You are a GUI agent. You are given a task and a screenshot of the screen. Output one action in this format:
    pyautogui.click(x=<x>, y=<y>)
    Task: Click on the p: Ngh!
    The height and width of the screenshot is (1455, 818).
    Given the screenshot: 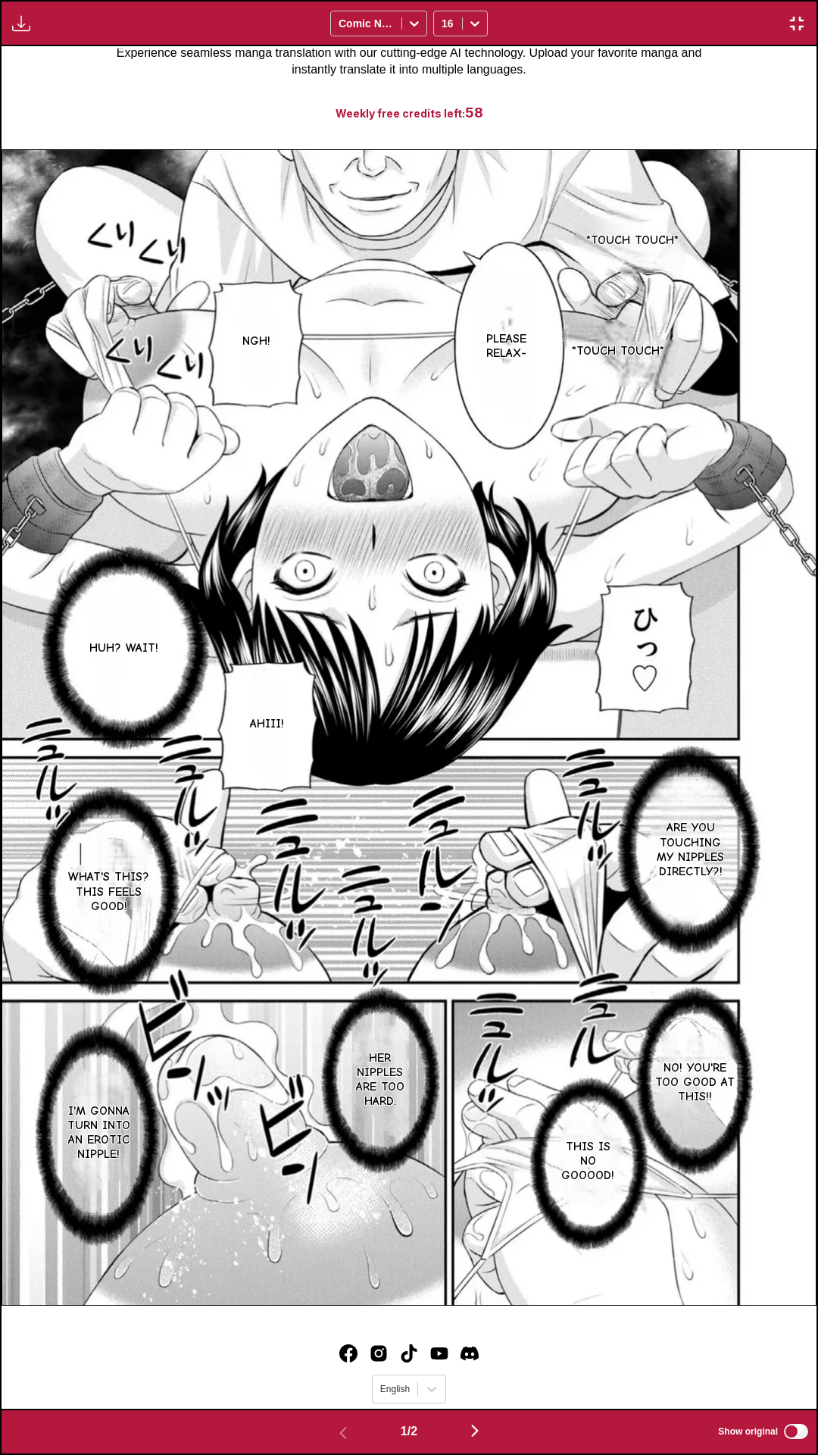 What is the action you would take?
    pyautogui.click(x=256, y=341)
    